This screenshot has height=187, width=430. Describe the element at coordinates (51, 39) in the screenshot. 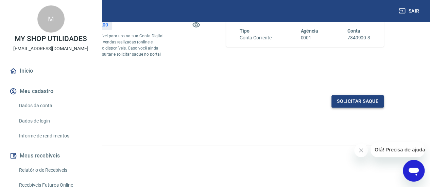

I see `p: MY SHOP UTILIDADES` at that location.